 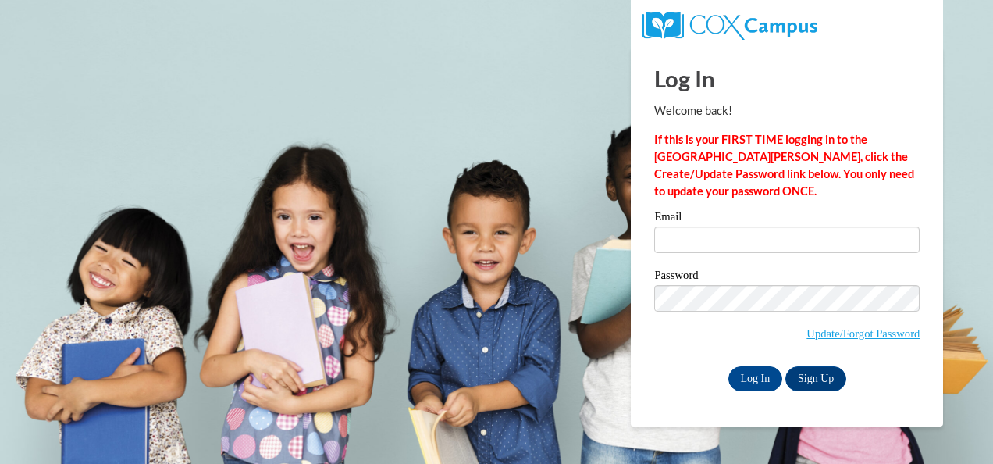 I want to click on a: Update/Forgot Password, so click(x=863, y=333).